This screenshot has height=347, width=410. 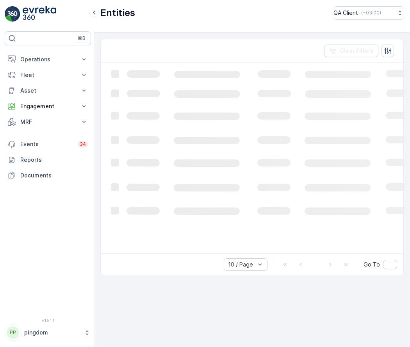 I want to click on p: Engagement, so click(x=48, y=106).